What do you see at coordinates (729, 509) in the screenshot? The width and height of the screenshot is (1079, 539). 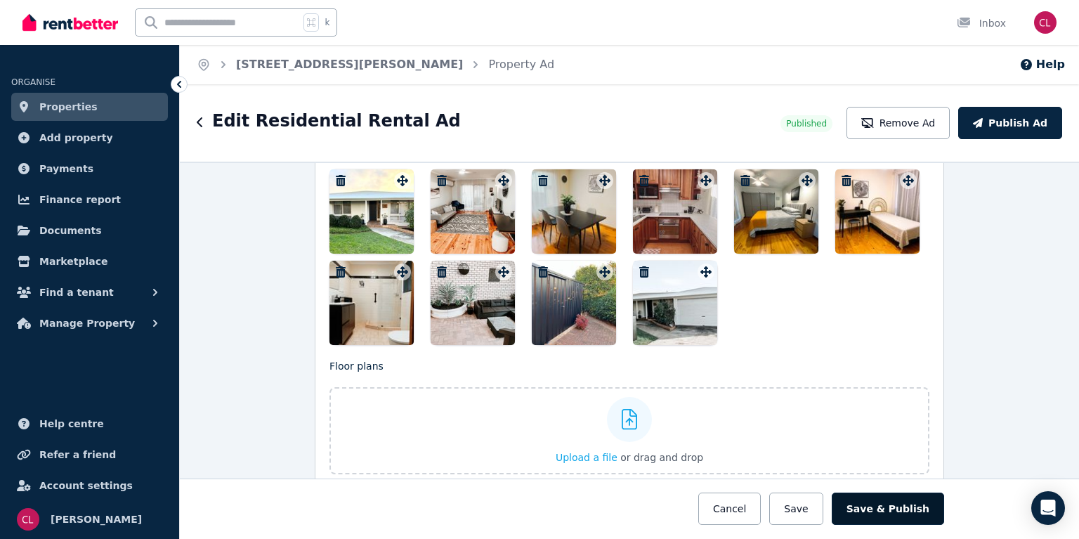 I see `button: Cancel` at bounding box center [729, 509].